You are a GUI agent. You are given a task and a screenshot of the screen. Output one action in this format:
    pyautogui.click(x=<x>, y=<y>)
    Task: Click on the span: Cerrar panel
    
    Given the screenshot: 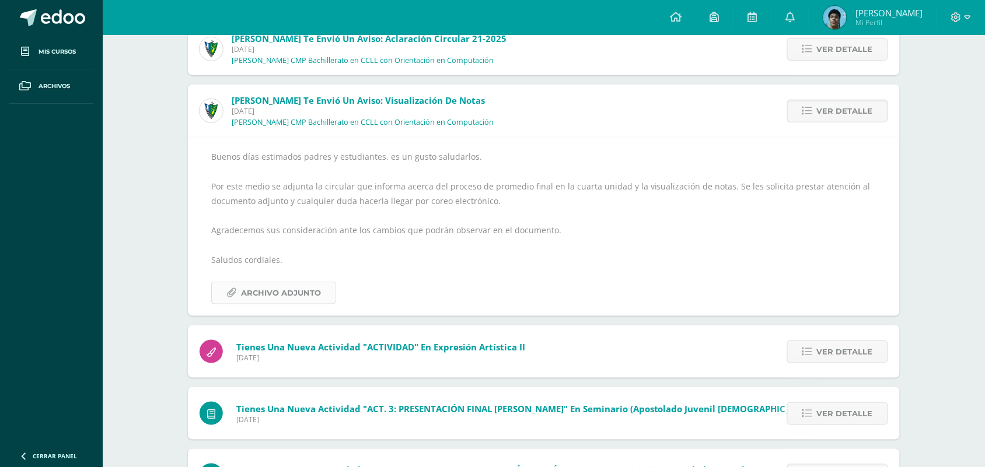 What is the action you would take?
    pyautogui.click(x=55, y=456)
    